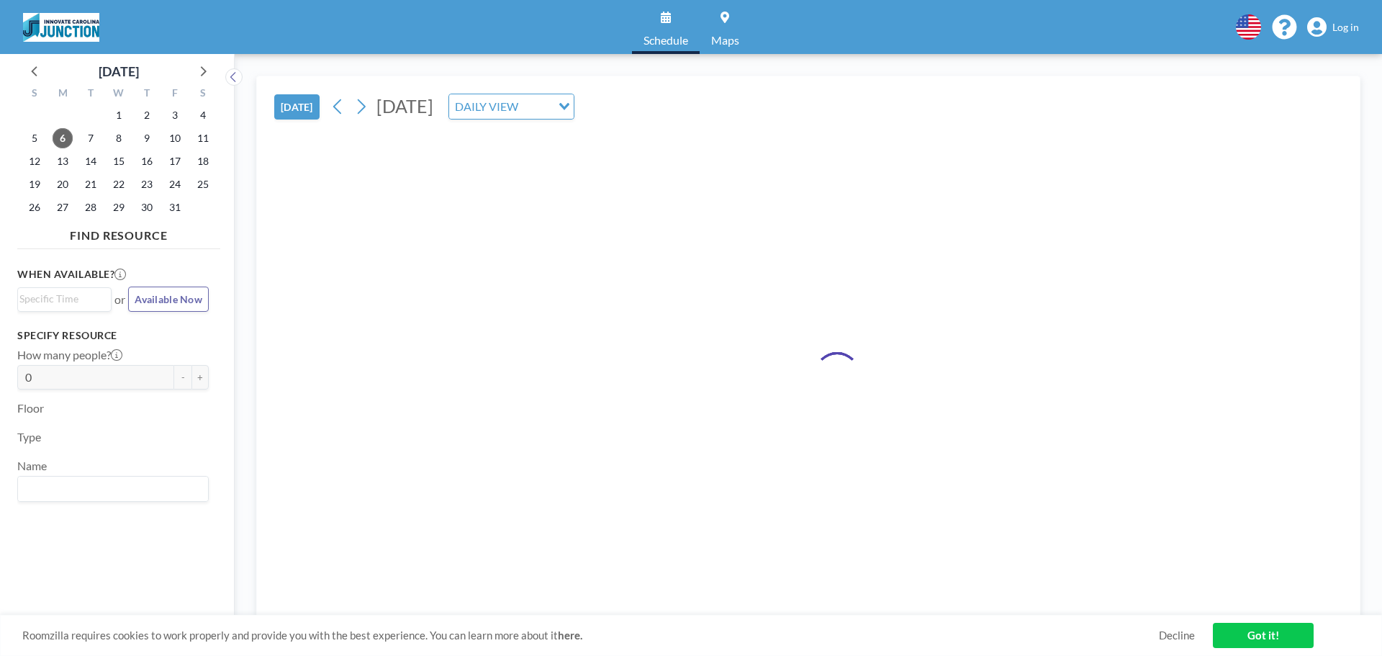 The height and width of the screenshot is (656, 1382). What do you see at coordinates (70, 355) in the screenshot?
I see `label: How many people?` at bounding box center [70, 355].